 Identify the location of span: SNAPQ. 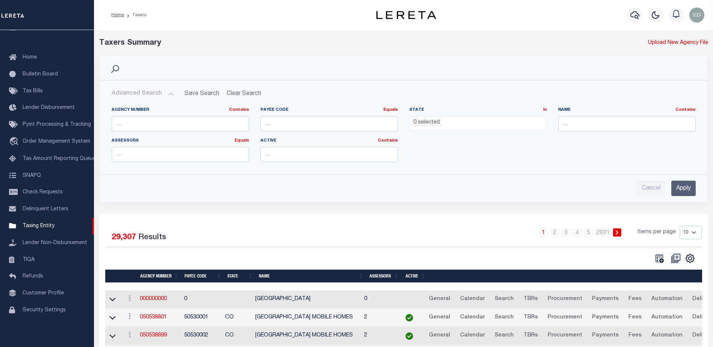
(32, 176).